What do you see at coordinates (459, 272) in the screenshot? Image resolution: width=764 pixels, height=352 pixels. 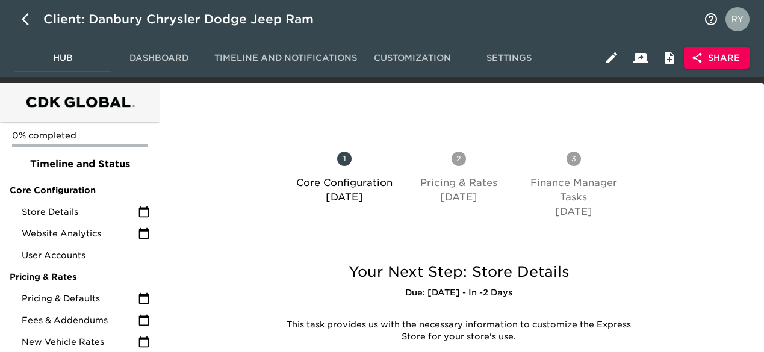 I see `h5: Your Next Step: Store Details` at bounding box center [459, 272].